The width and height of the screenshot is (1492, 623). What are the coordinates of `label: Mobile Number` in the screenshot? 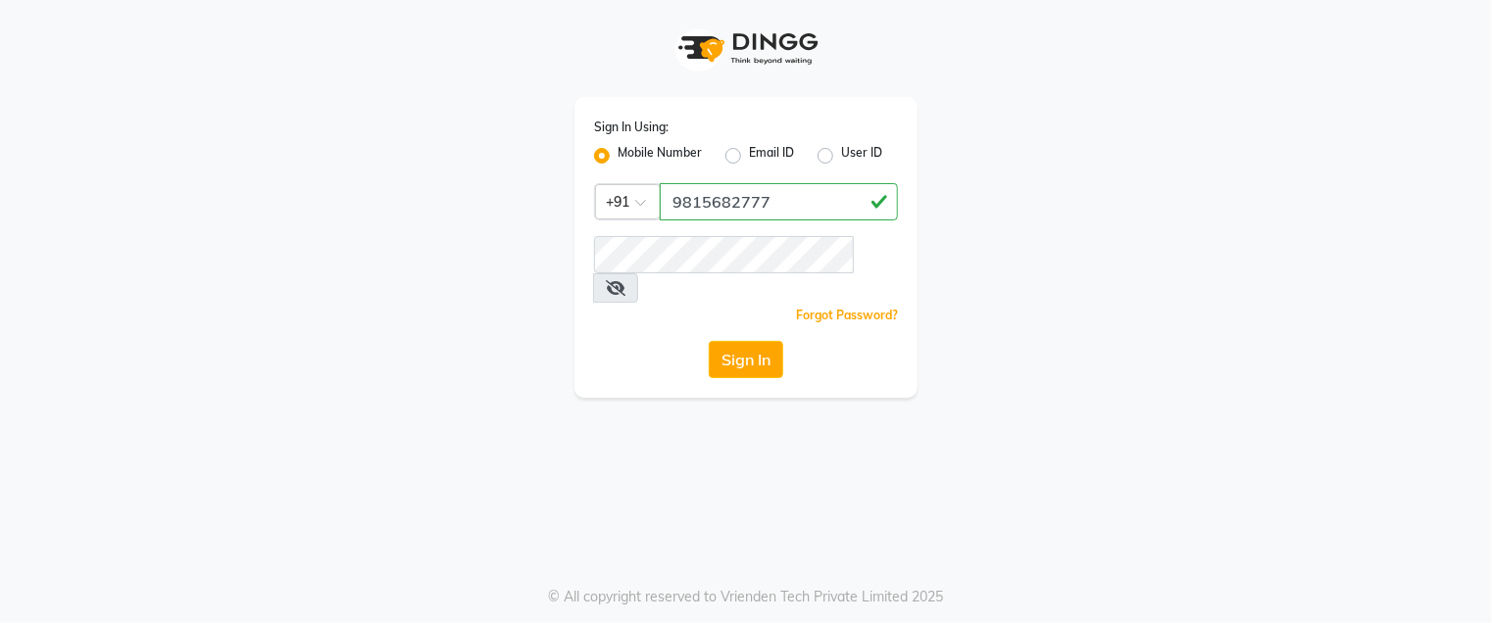 It's located at (660, 156).